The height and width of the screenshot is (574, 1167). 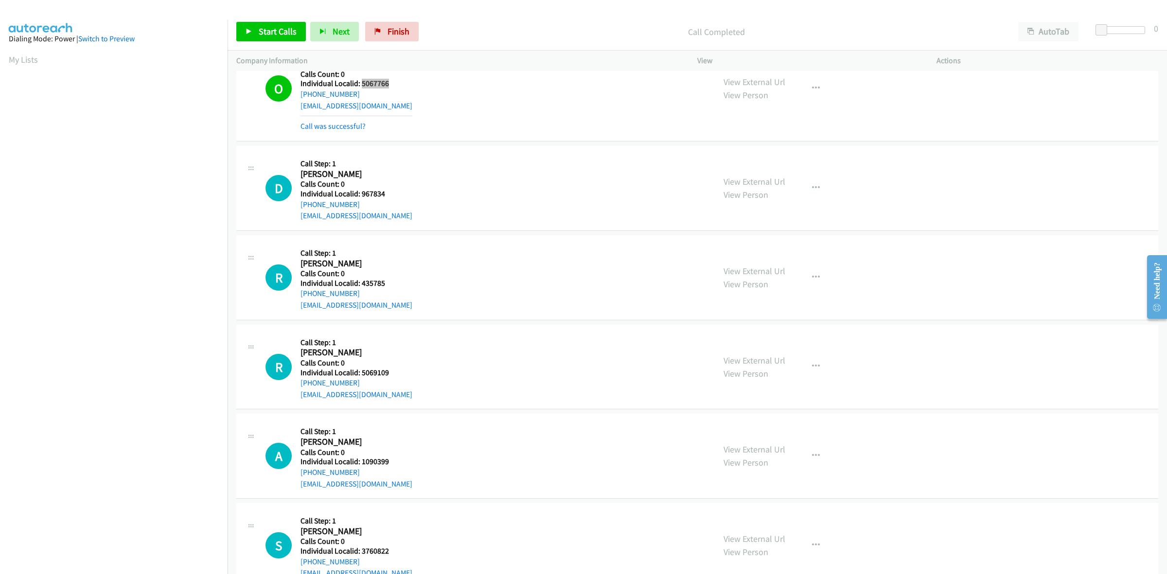 What do you see at coordinates (279, 188) in the screenshot?
I see `h1: D` at bounding box center [279, 188].